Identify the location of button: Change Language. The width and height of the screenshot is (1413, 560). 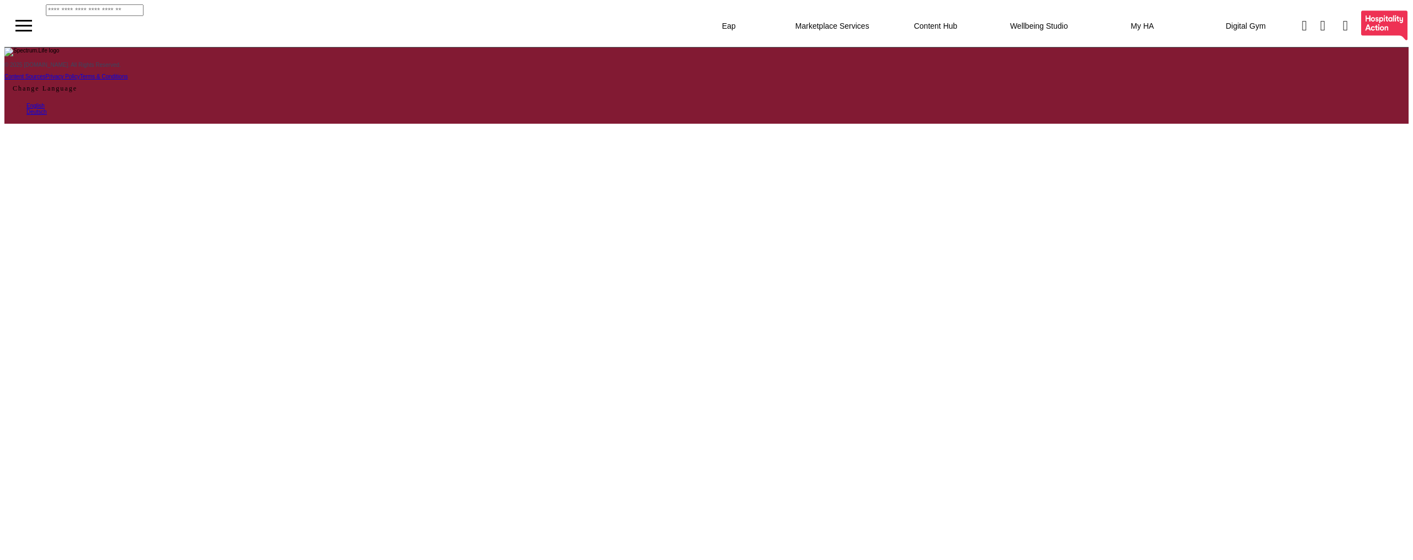
(45, 88).